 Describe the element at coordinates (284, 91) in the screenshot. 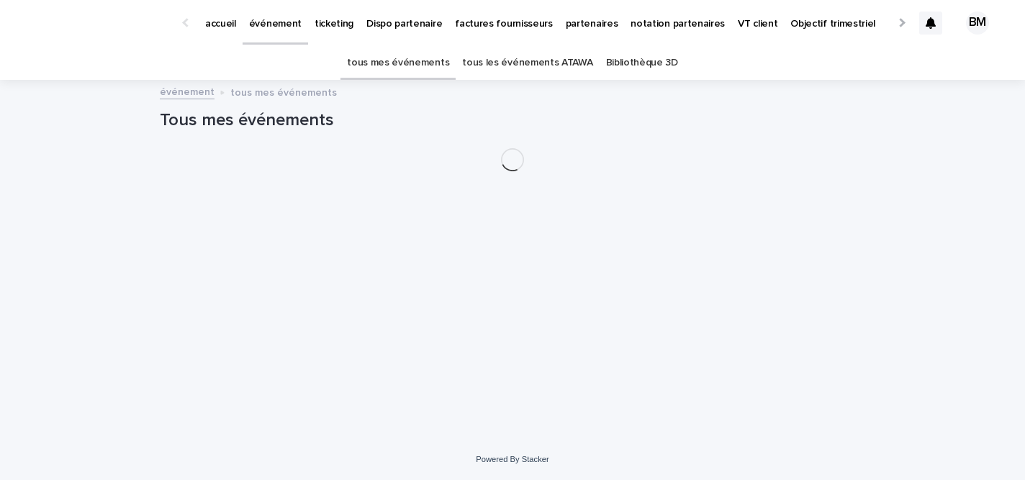

I see `p: tous mes événements` at that location.